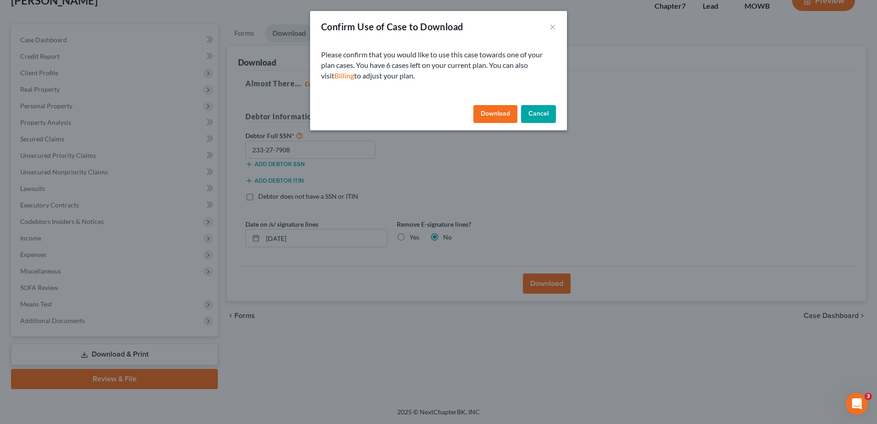 The width and height of the screenshot is (877, 424). I want to click on p: Please confirm that you would like to use this case towards one of your plan cases. You have 6 ca..., so click(439, 65).